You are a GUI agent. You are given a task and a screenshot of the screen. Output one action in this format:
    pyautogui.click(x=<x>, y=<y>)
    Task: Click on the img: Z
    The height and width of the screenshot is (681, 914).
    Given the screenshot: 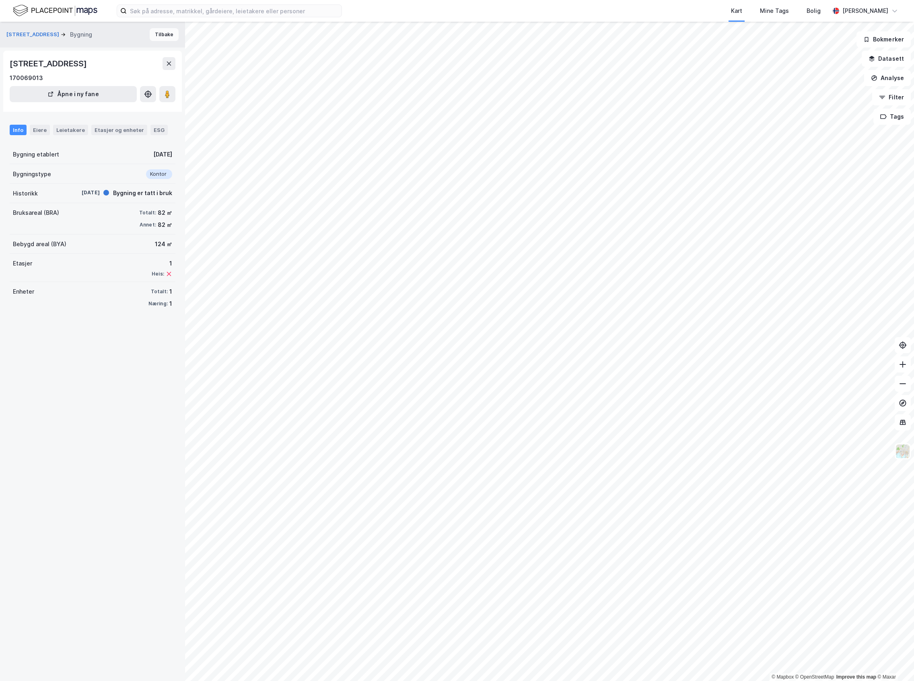 What is the action you would take?
    pyautogui.click(x=902, y=451)
    